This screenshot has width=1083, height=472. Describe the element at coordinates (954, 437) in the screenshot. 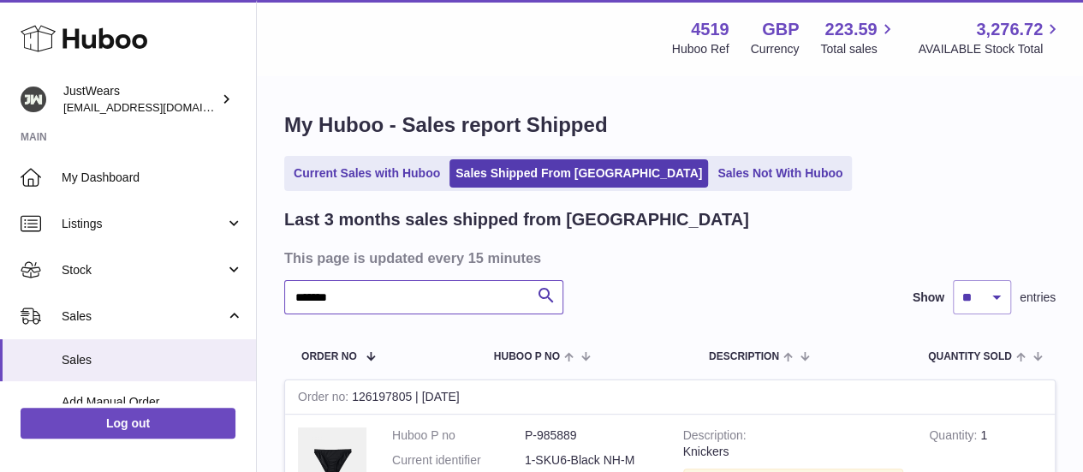

I see `strong: Quantity` at that location.